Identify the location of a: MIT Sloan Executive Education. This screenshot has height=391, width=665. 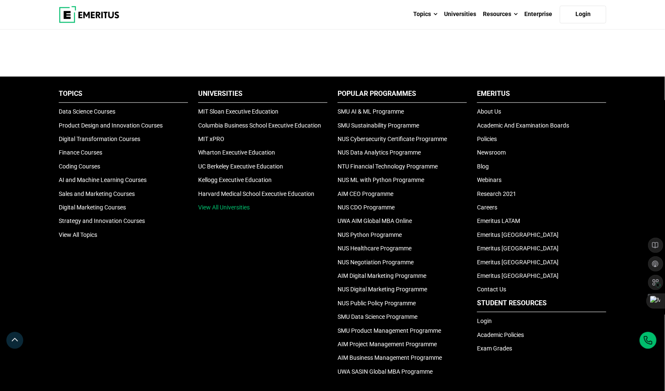
(238, 112).